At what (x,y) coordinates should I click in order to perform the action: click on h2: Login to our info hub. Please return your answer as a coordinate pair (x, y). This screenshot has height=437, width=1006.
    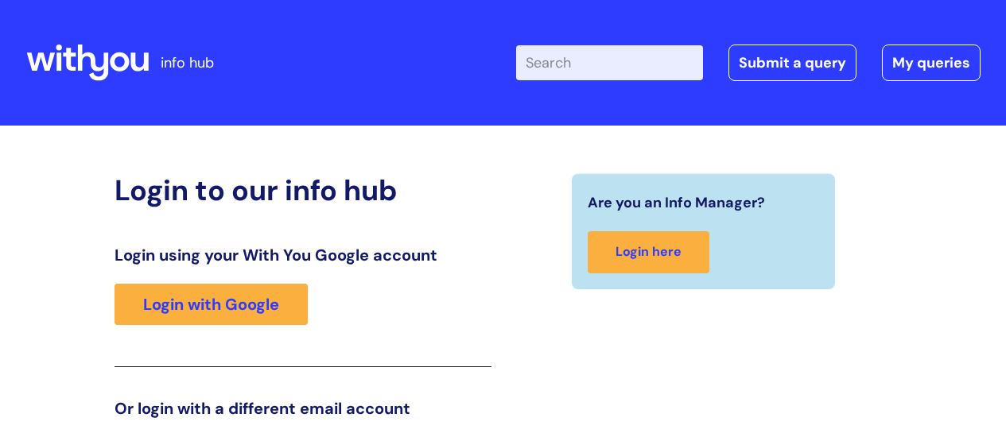
    Looking at the image, I should click on (303, 190).